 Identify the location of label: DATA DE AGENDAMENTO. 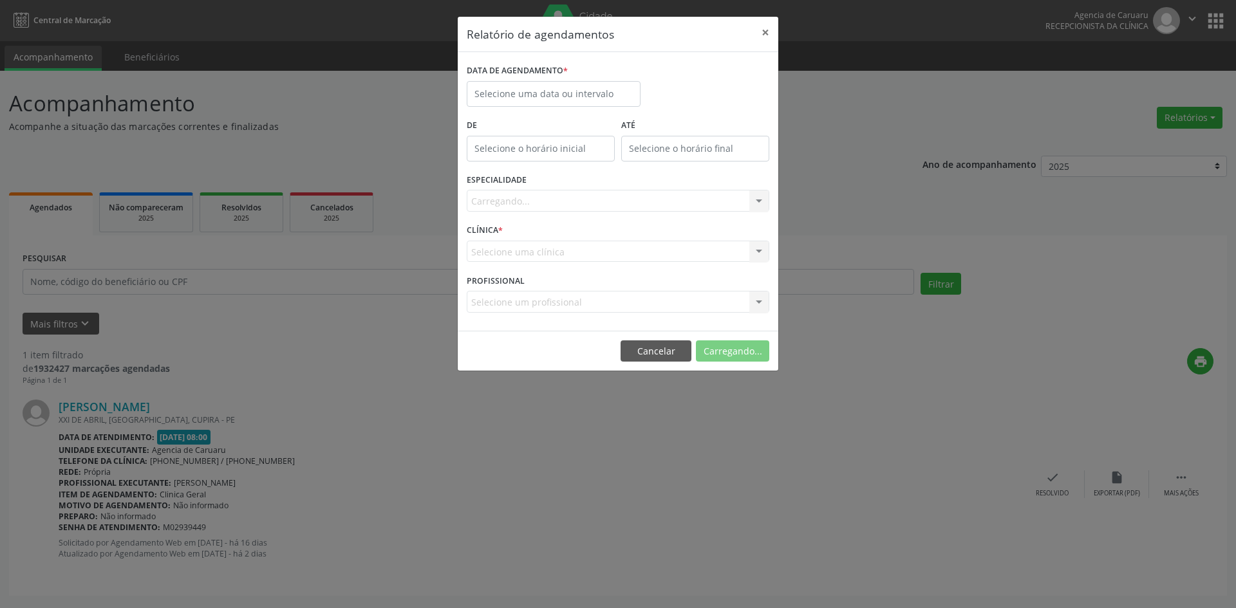
(517, 71).